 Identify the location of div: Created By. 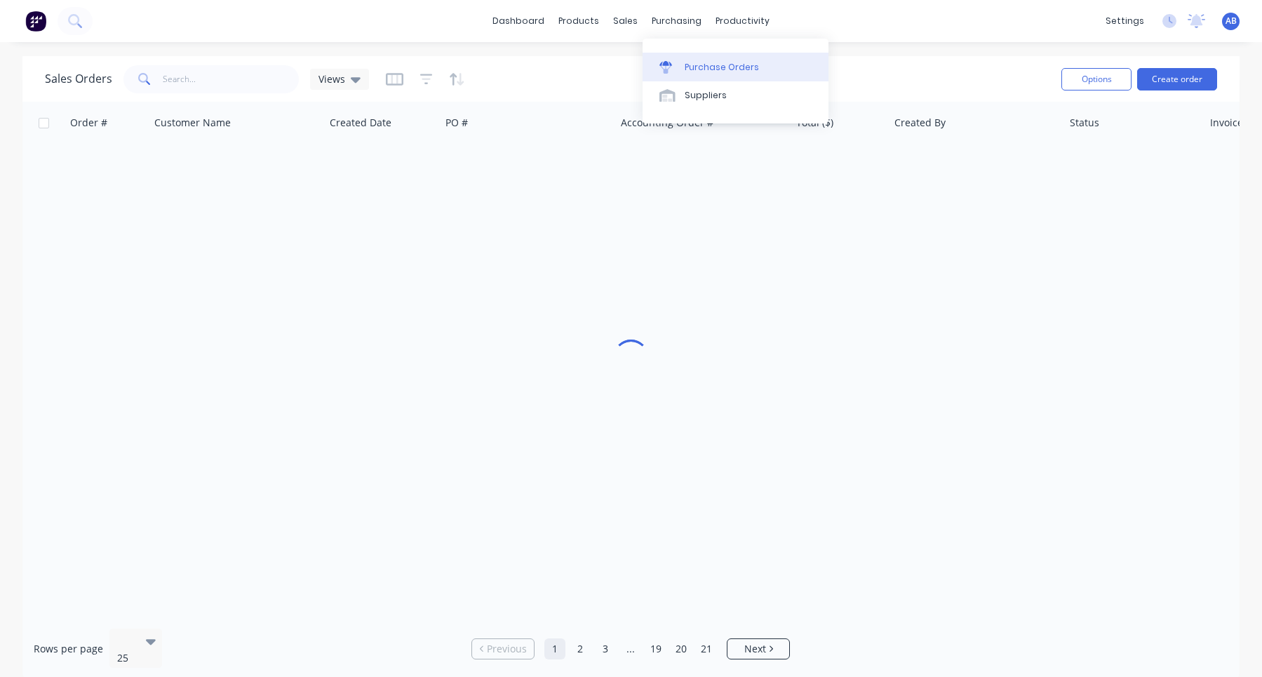
(919, 123).